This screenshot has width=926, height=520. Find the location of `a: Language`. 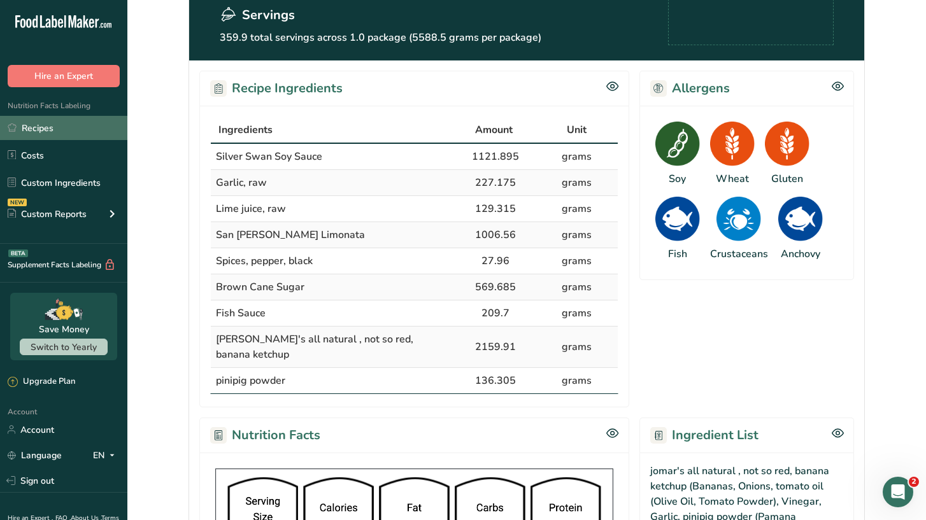

a: Language is located at coordinates (34, 455).